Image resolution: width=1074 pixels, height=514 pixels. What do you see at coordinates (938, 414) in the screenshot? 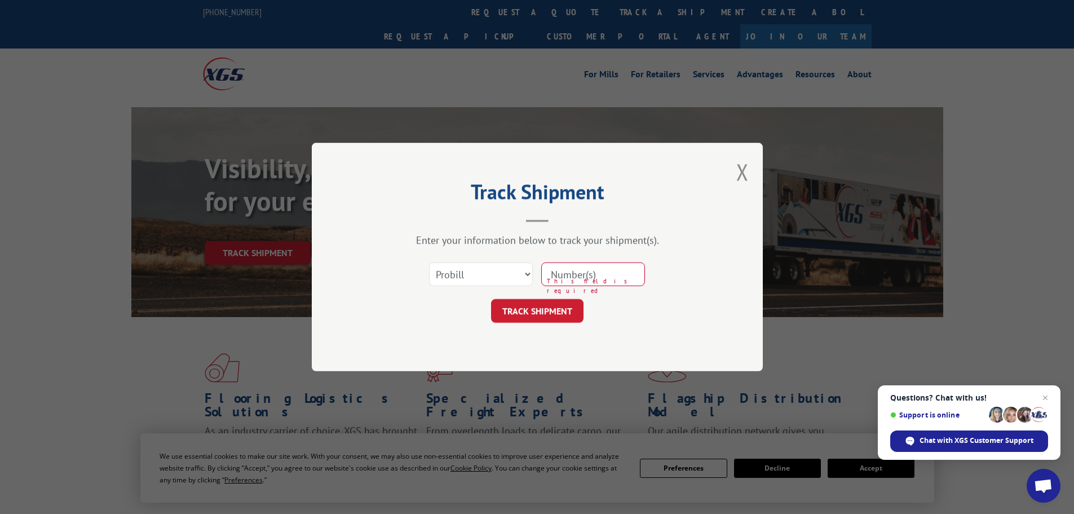
I see `span: Support is online` at bounding box center [938, 414].